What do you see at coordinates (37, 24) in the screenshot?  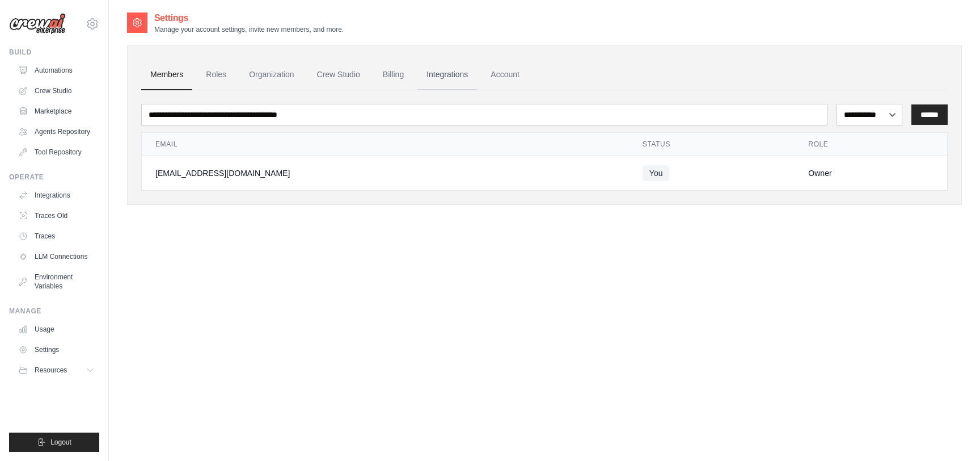 I see `img: Logo` at bounding box center [37, 24].